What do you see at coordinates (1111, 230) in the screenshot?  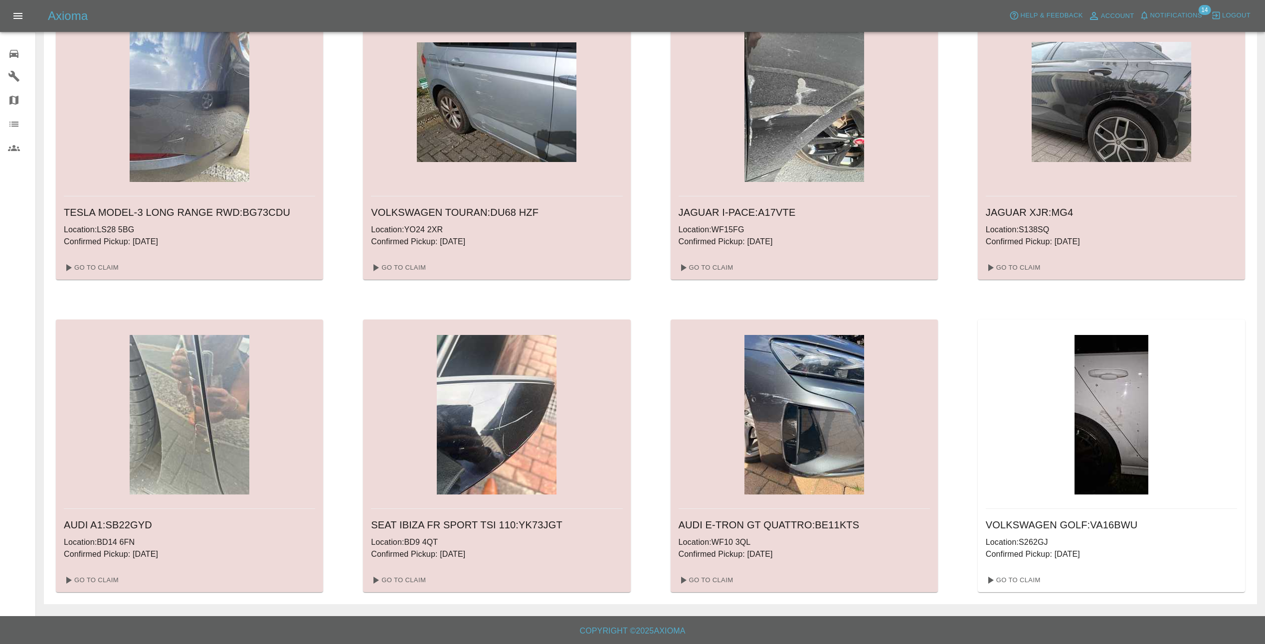 I see `p: Location: S138SQ` at bounding box center [1111, 230].